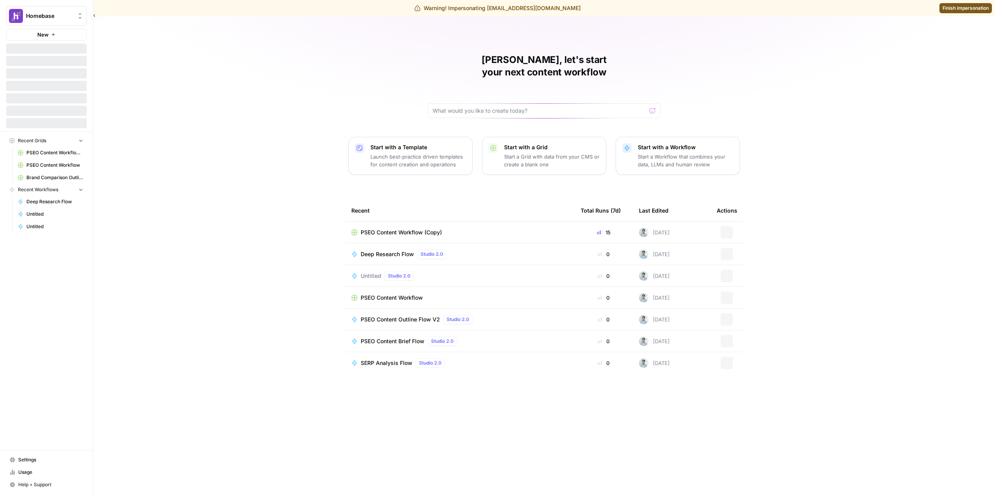 The image size is (995, 494). Describe the element at coordinates (601, 210) in the screenshot. I see `div: Total Runs (7d)` at that location.